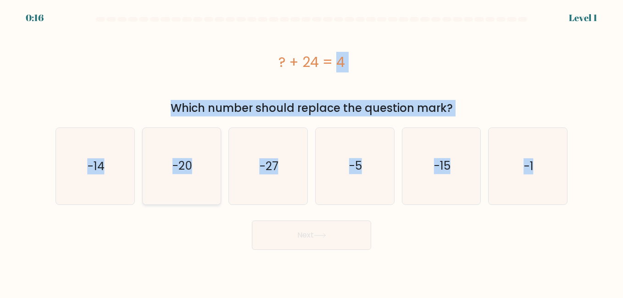 This screenshot has width=623, height=298. Describe the element at coordinates (442, 166) in the screenshot. I see `text: -15` at that location.